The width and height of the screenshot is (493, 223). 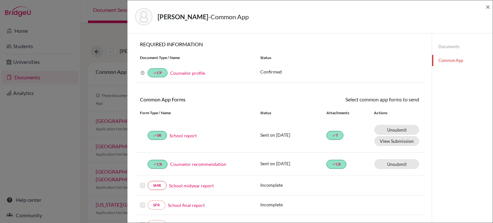 What do you see at coordinates (397, 141) in the screenshot?
I see `button: View Submission` at bounding box center [397, 141].